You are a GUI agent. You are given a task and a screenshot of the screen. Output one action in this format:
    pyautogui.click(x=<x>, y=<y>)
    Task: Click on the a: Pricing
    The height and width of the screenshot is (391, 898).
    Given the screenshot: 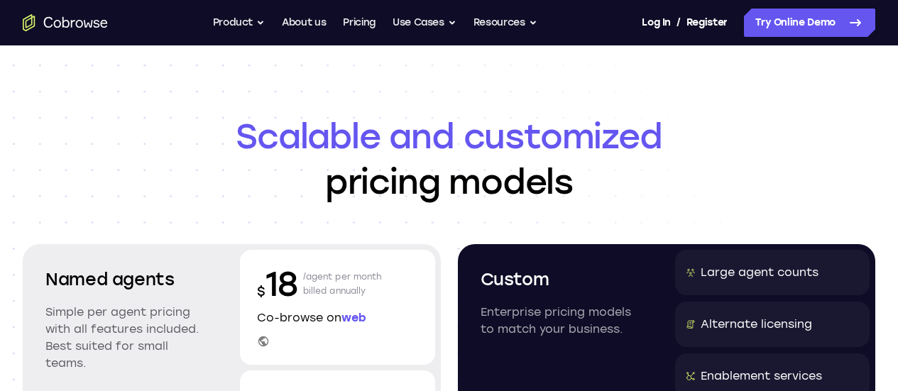 What is the action you would take?
    pyautogui.click(x=359, y=23)
    